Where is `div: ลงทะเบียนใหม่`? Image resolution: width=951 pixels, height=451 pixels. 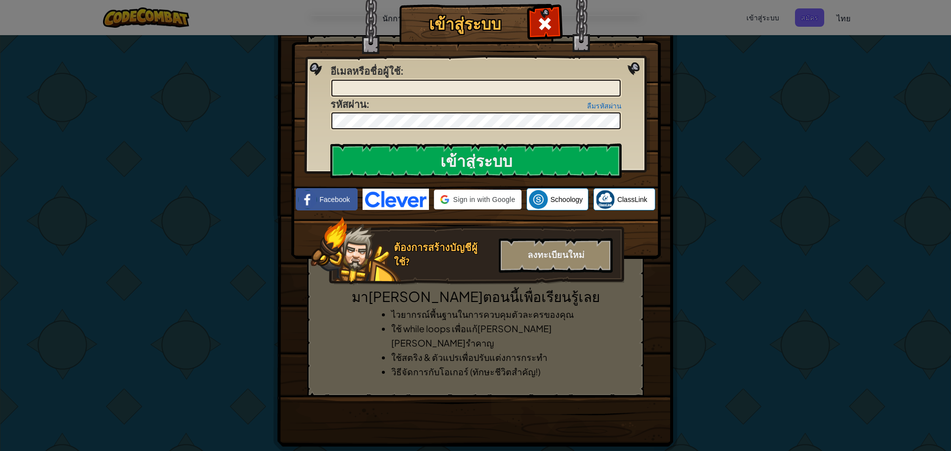
div: ลงทะเบียนใหม่ is located at coordinates (556, 256).